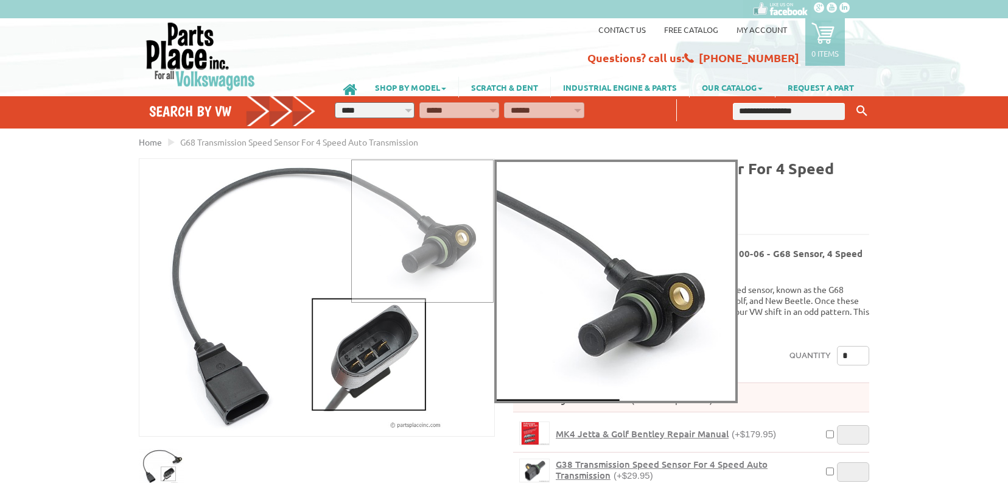  Describe the element at coordinates (673, 178) in the screenshot. I see `b: G68 Transmission Speed Sensor For 4 Speed Auto Transmission` at that location.